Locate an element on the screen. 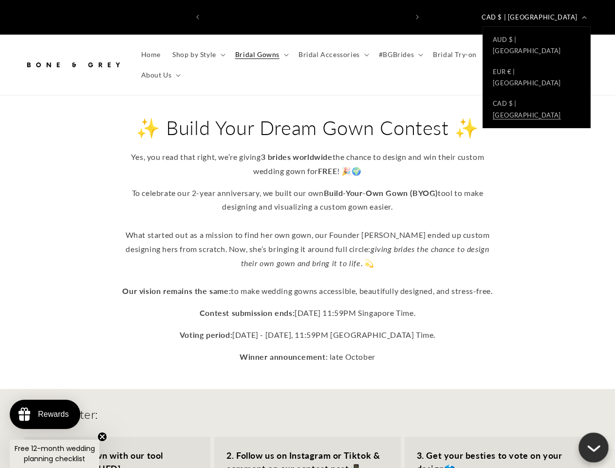  span: CAD $ | is located at coordinates (505, 103).